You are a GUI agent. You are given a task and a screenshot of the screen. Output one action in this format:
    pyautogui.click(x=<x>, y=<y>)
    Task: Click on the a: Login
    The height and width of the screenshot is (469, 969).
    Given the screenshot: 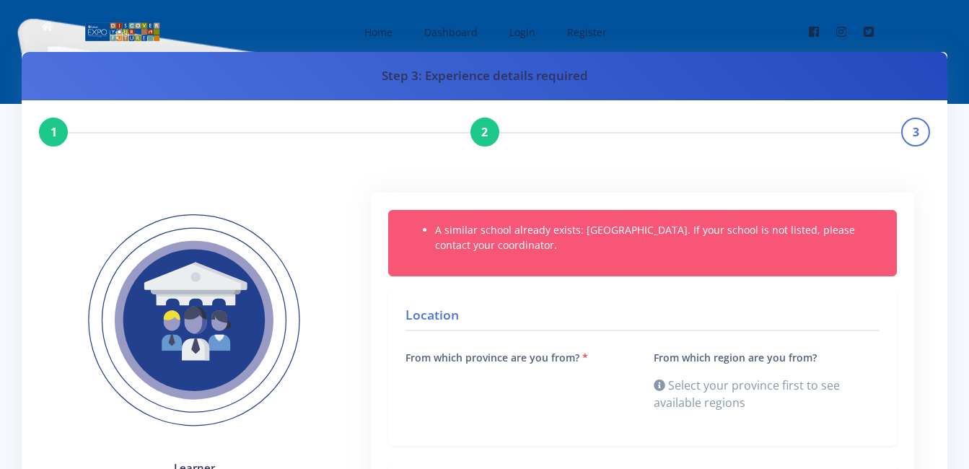 What is the action you would take?
    pyautogui.click(x=521, y=32)
    